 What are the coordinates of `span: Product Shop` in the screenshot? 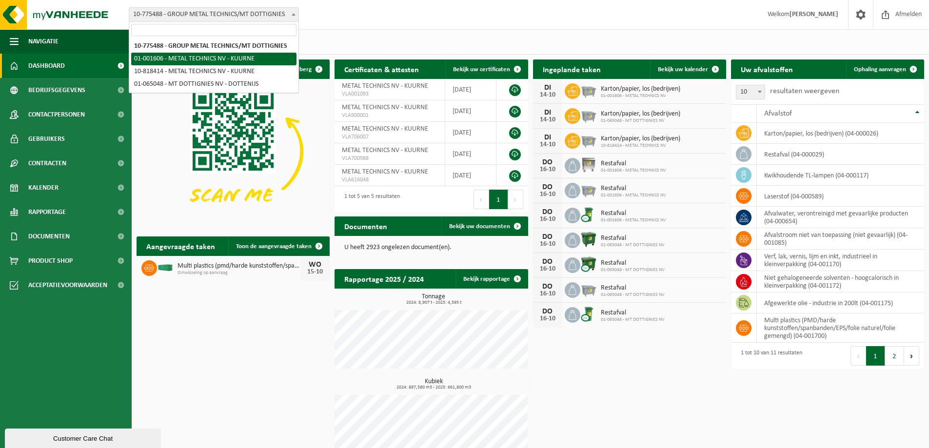 It's located at (50, 261).